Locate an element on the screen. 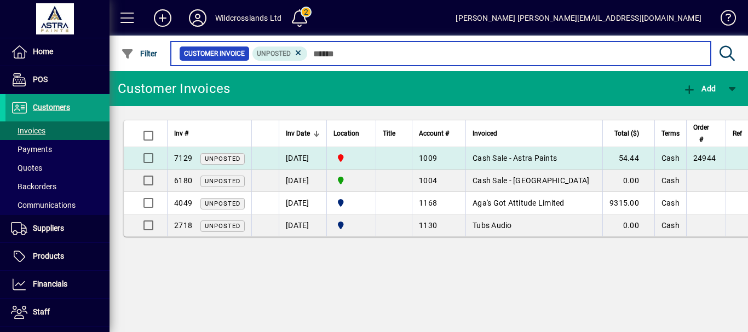 This screenshot has height=332, width=748. span: Ref is located at coordinates (737, 134).